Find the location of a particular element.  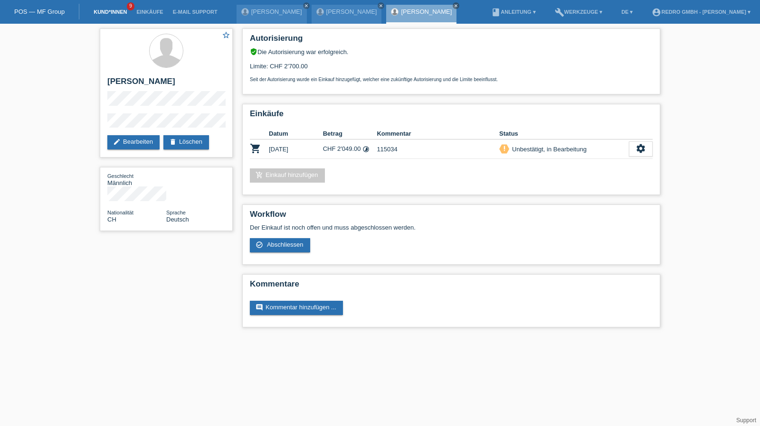

i: delete is located at coordinates (173, 142).